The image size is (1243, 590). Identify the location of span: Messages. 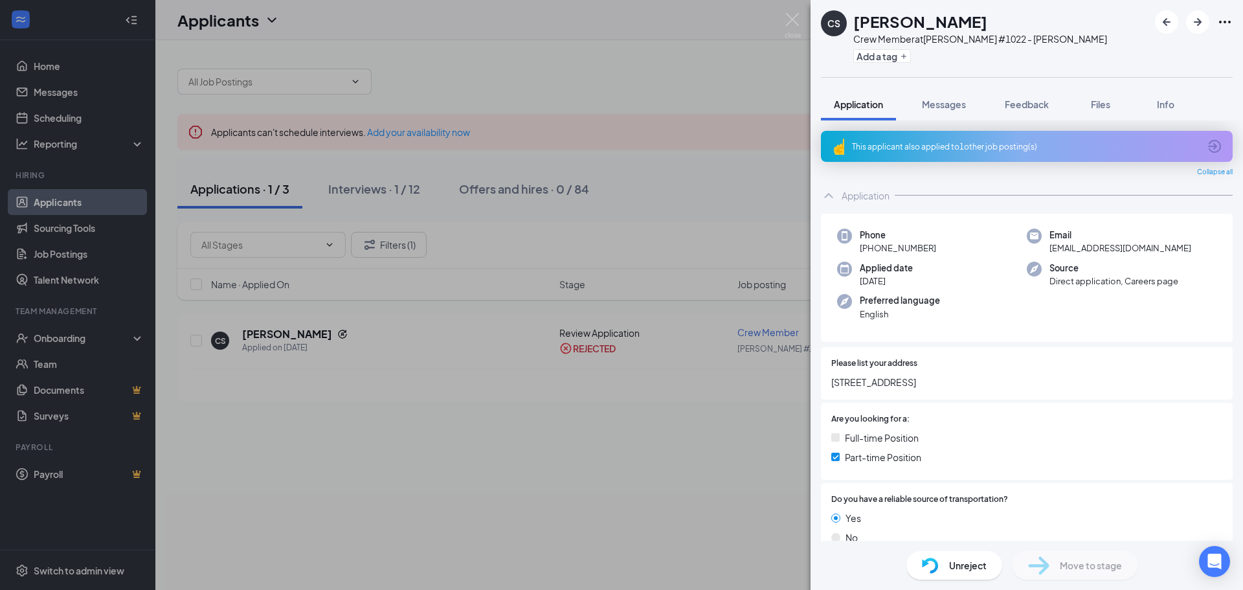
(944, 104).